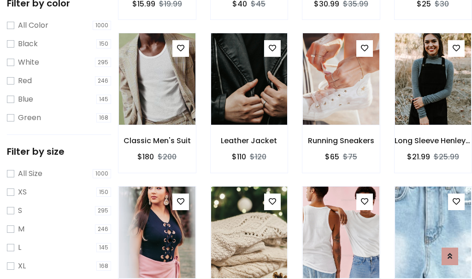  I want to click on del: $75, so click(350, 156).